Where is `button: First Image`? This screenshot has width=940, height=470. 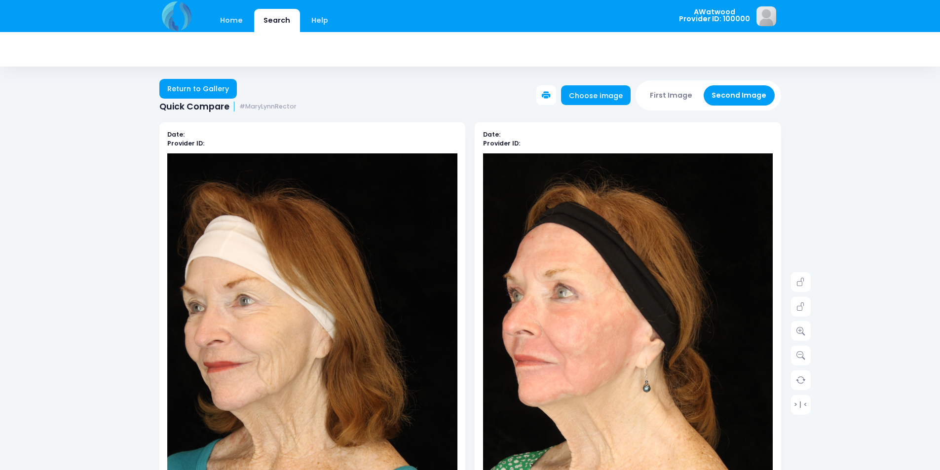
button: First Image is located at coordinates (671, 95).